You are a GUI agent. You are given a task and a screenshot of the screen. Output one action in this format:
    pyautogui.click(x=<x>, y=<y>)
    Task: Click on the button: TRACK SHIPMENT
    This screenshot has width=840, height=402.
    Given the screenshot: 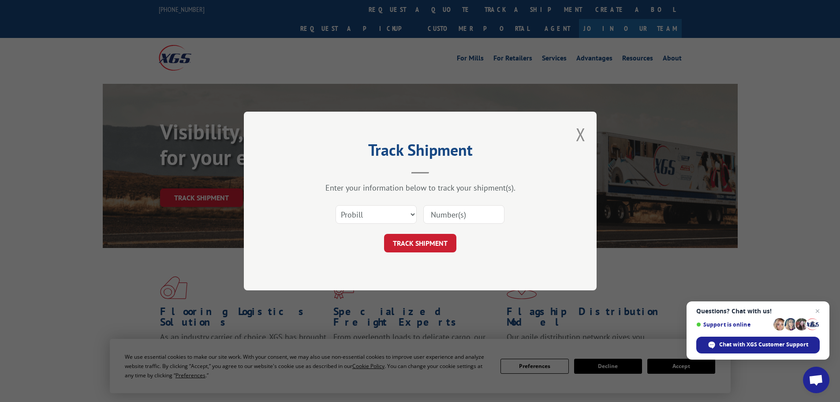 What is the action you would take?
    pyautogui.click(x=420, y=243)
    